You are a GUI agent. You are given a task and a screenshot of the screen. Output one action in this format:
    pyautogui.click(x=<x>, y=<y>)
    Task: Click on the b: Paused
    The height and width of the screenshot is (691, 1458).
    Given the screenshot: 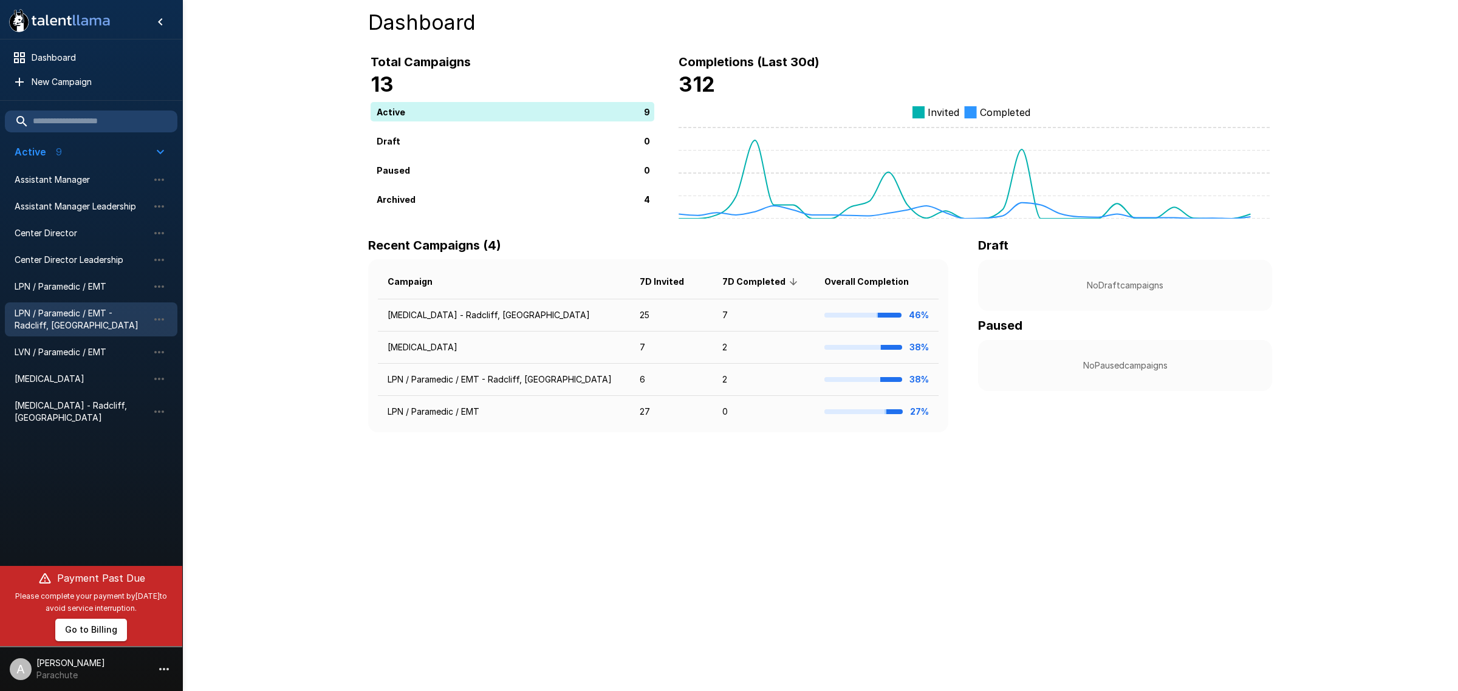 What is the action you would take?
    pyautogui.click(x=1000, y=326)
    